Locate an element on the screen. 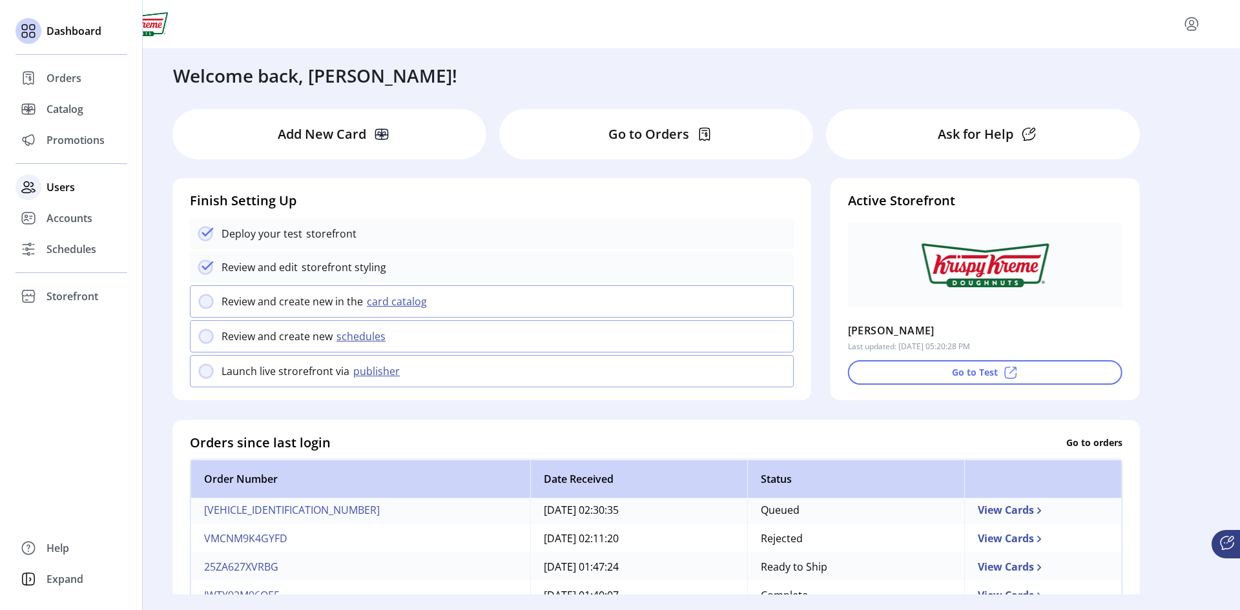 This screenshot has height=610, width=1240. p: Deploy your test is located at coordinates (262, 234).